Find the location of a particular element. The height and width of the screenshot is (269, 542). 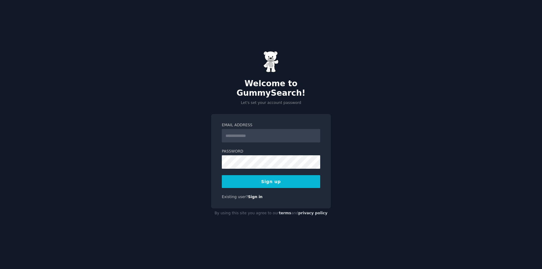

button: Sign up is located at coordinates (271, 182).